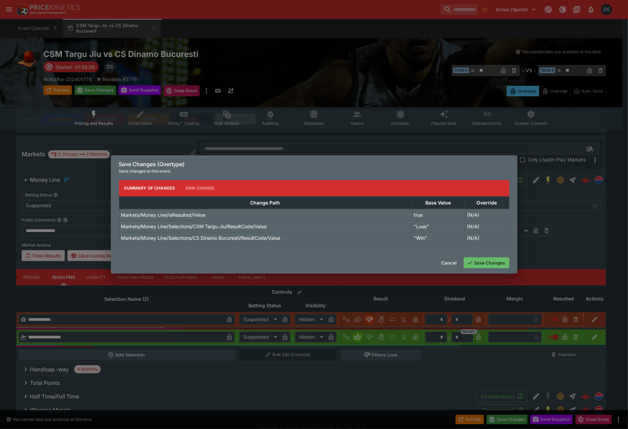 Image resolution: width=628 pixels, height=429 pixels. Describe the element at coordinates (438, 226) in the screenshot. I see `td: "Lose"` at that location.